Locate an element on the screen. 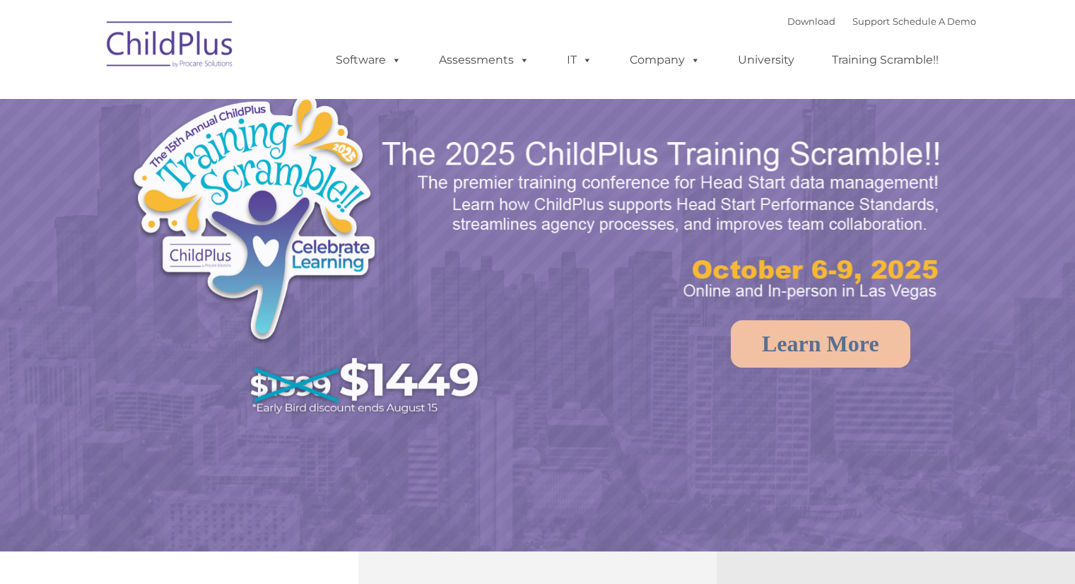 This screenshot has height=584, width=1075. a: Software is located at coordinates (368, 60).